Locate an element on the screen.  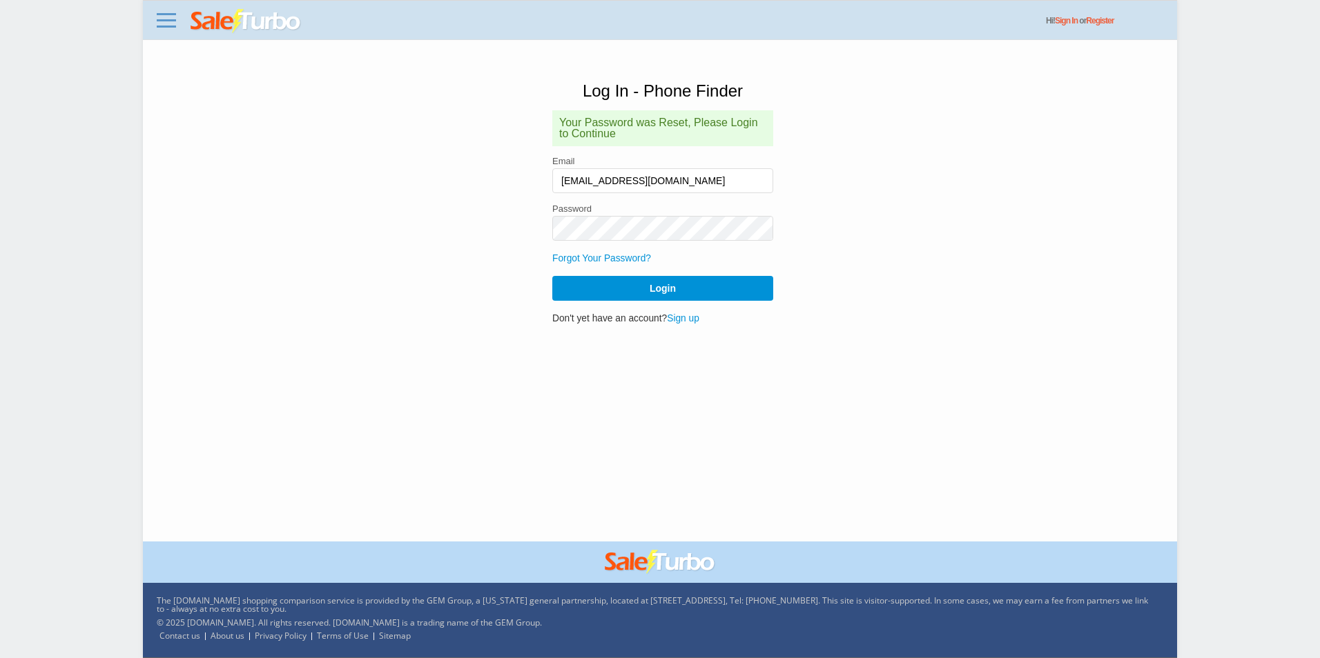
span: Hi! is located at coordinates (1050, 21).